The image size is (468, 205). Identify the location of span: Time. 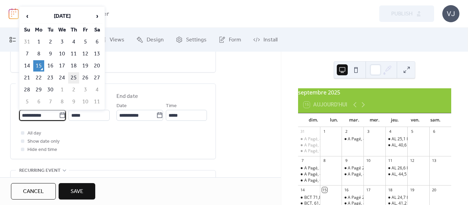
(171, 106).